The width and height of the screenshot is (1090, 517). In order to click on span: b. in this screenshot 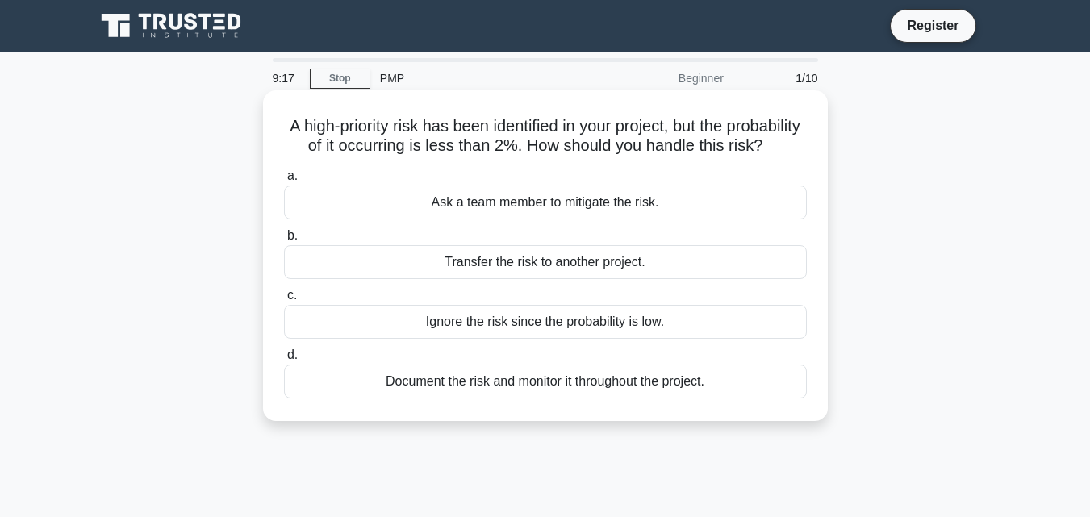, I will do `click(292, 235)`.